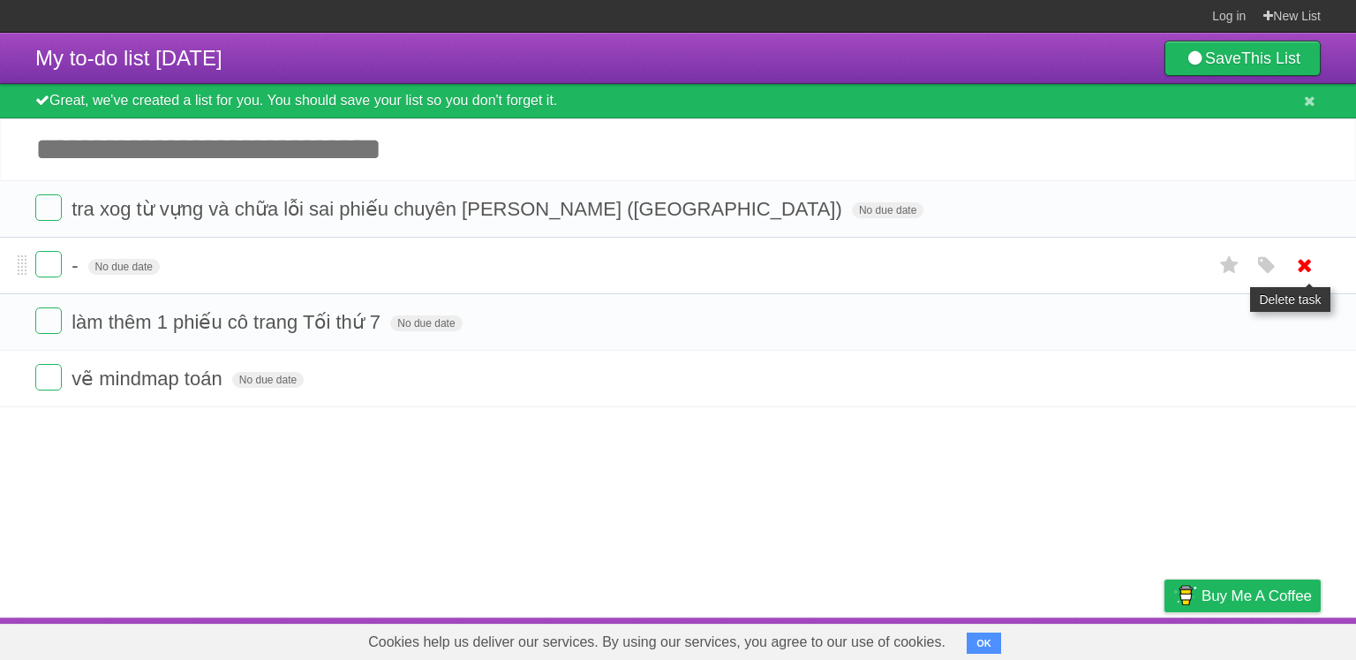  I want to click on span: Cookies help us deliver our services. By using our services, you agree to our use of cookies., so click(657, 642).